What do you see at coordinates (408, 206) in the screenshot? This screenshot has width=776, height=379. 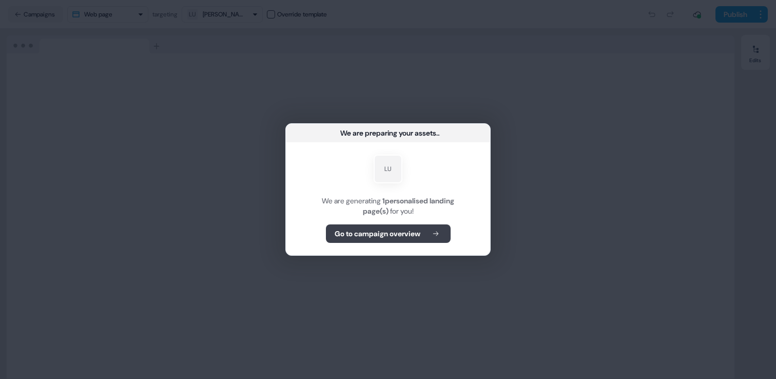 I see `b: 1 personalised landing page(s)` at bounding box center [408, 206].